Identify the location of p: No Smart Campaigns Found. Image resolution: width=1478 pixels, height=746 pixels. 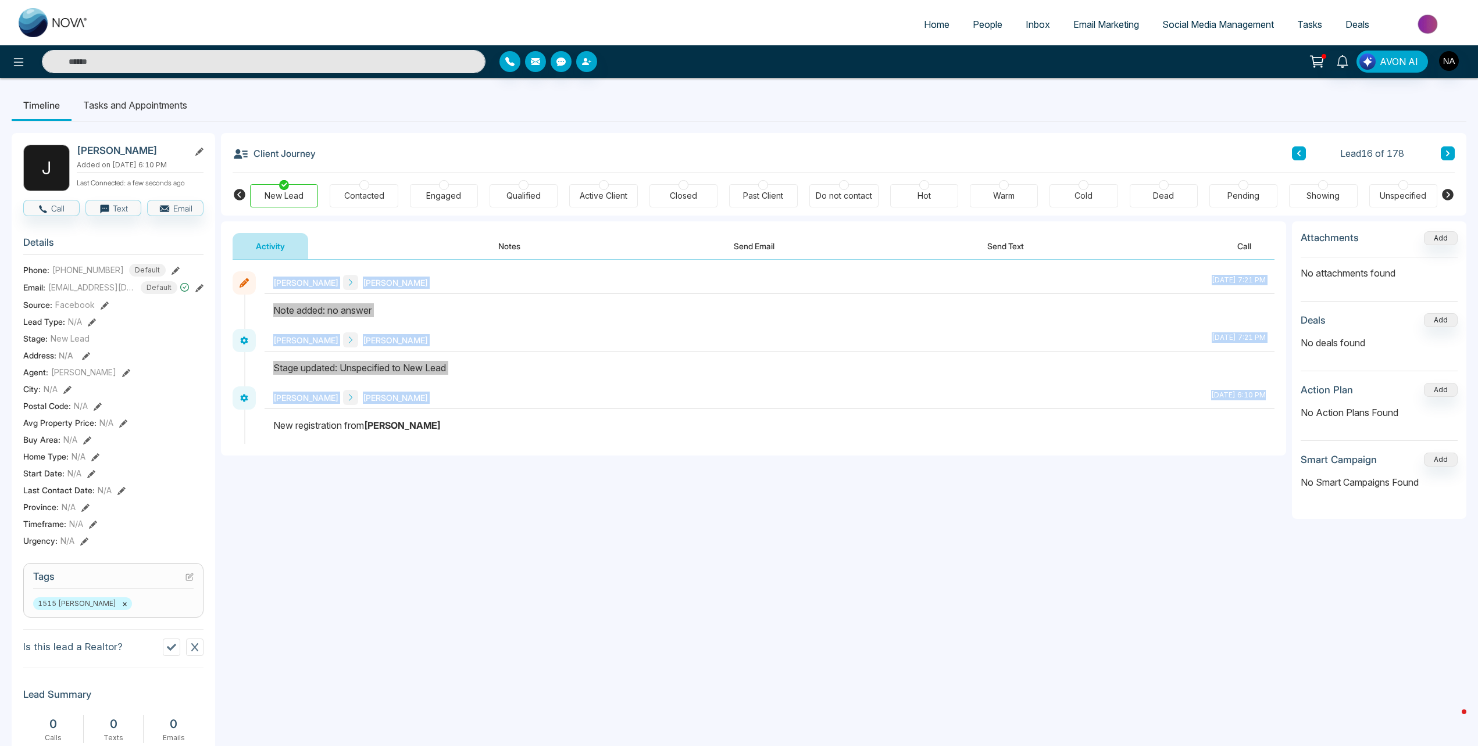
(1379, 482).